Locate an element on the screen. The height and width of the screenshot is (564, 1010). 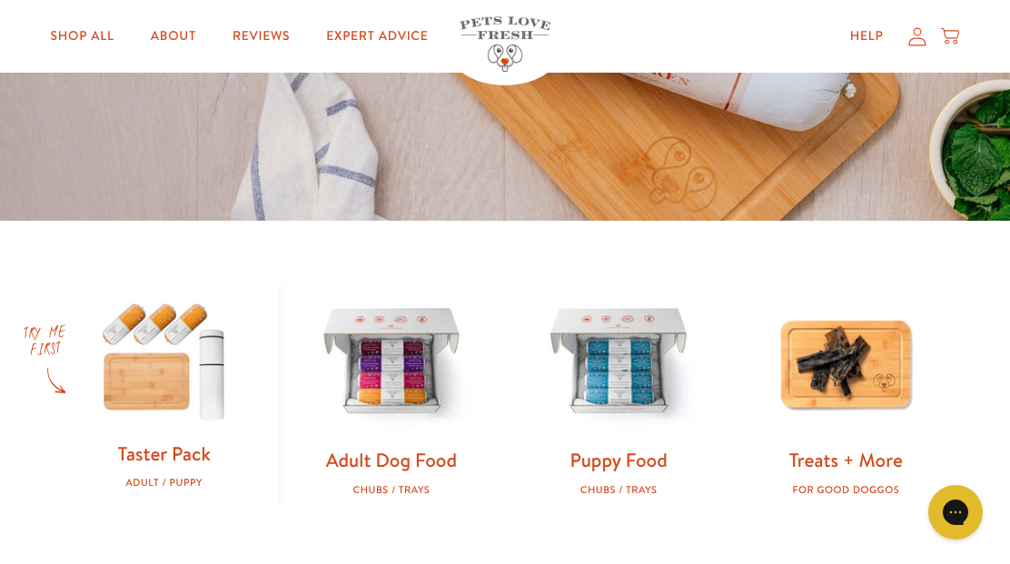
button: Gorgias live chat is located at coordinates (36, 34).